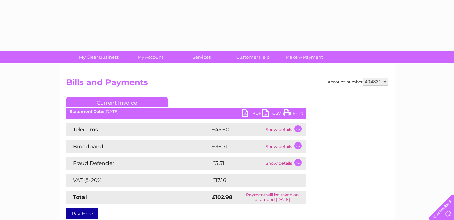 The image size is (454, 220). I want to click on td: Broadband, so click(138, 146).